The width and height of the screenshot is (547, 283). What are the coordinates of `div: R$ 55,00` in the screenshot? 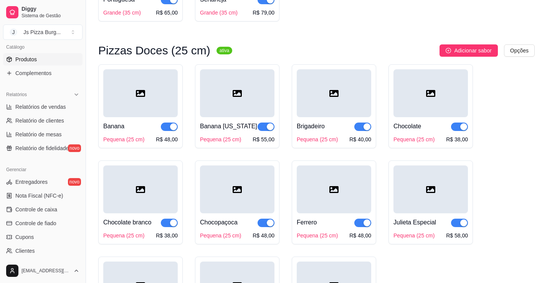 It's located at (263, 140).